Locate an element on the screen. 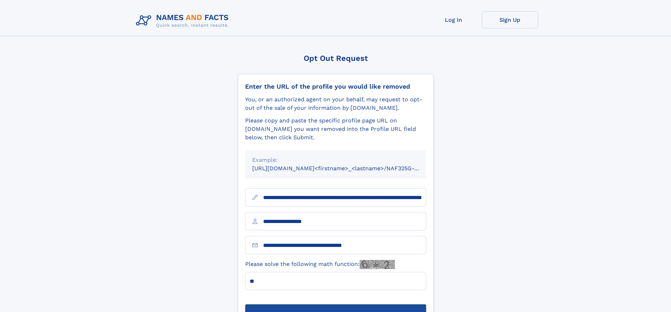 The height and width of the screenshot is (312, 671). a: Sign Up is located at coordinates (510, 20).